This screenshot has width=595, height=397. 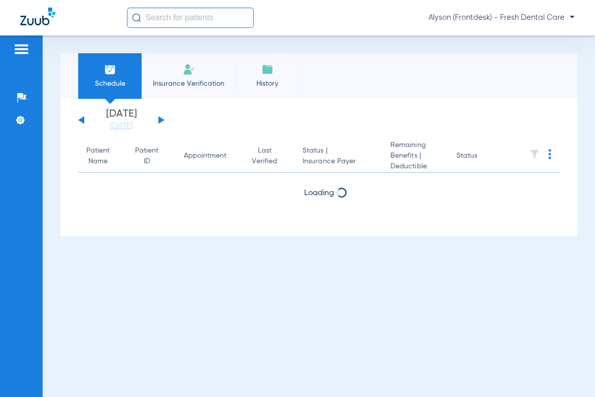 What do you see at coordinates (319, 193) in the screenshot?
I see `span: Loading` at bounding box center [319, 193].